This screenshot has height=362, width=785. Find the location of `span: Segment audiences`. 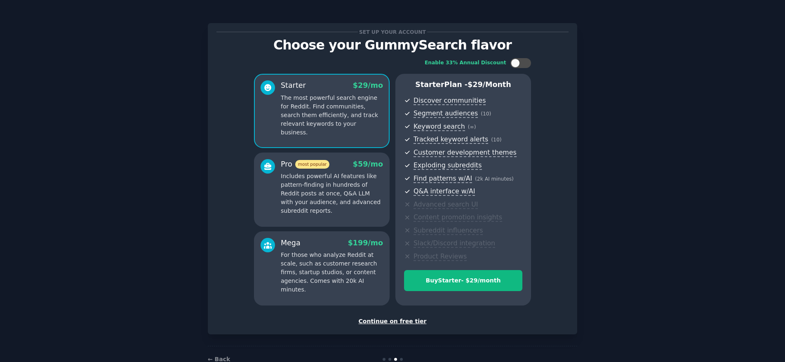

span: Segment audiences is located at coordinates (446, 113).